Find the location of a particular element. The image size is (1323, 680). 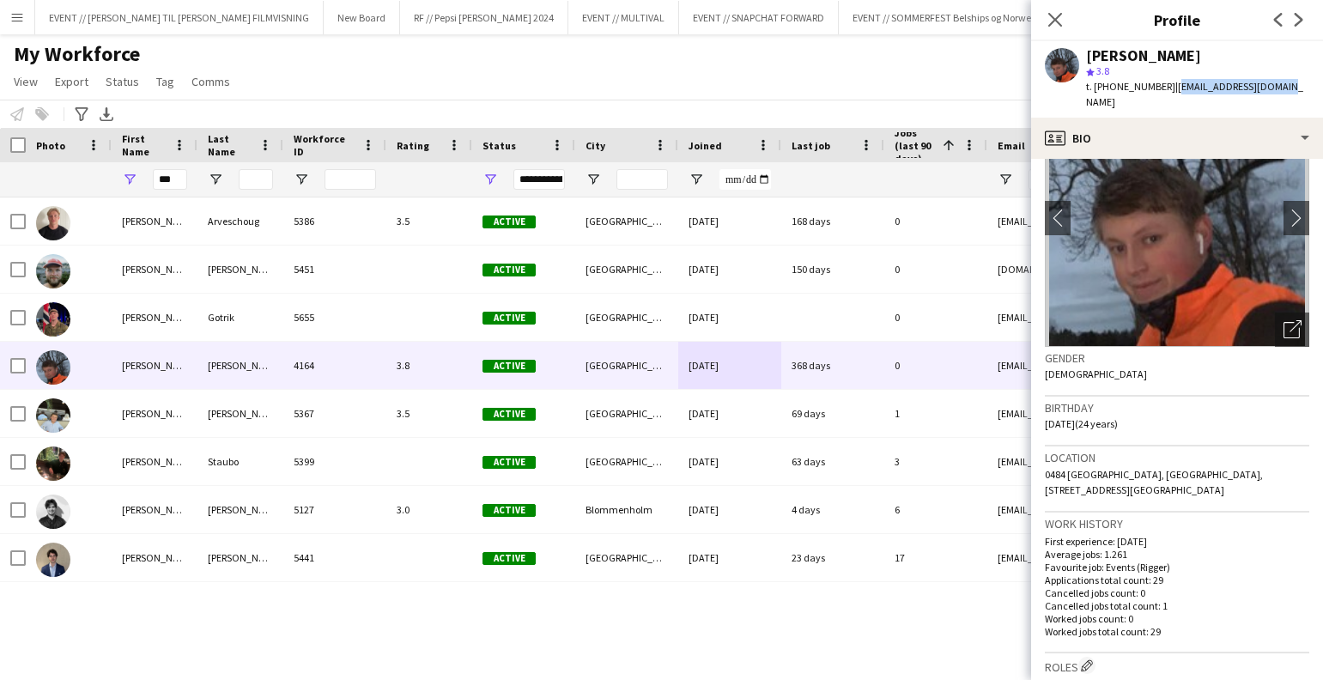

span: Workforce ID is located at coordinates (324, 145).